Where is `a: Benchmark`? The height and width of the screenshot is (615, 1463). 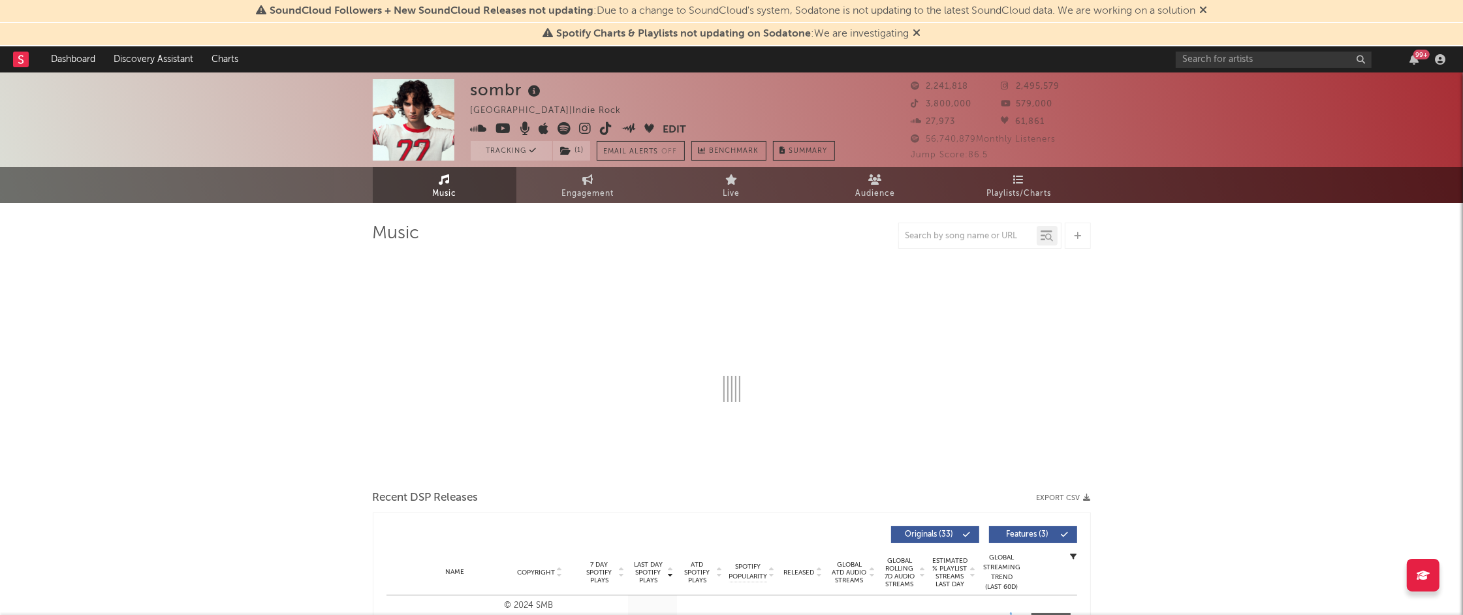
a: Benchmark is located at coordinates (729, 151).